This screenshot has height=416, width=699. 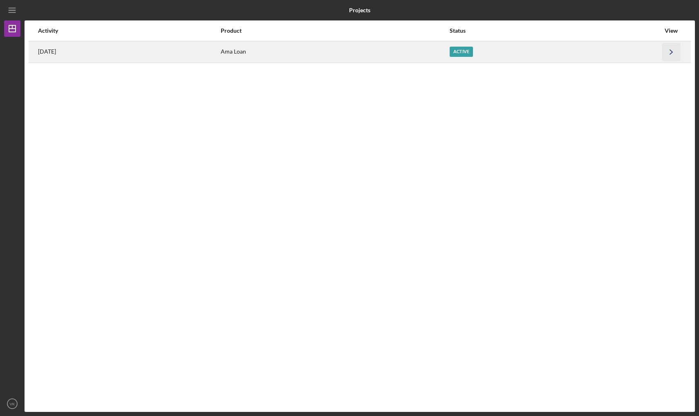 What do you see at coordinates (671, 31) in the screenshot?
I see `div: View` at bounding box center [671, 31].